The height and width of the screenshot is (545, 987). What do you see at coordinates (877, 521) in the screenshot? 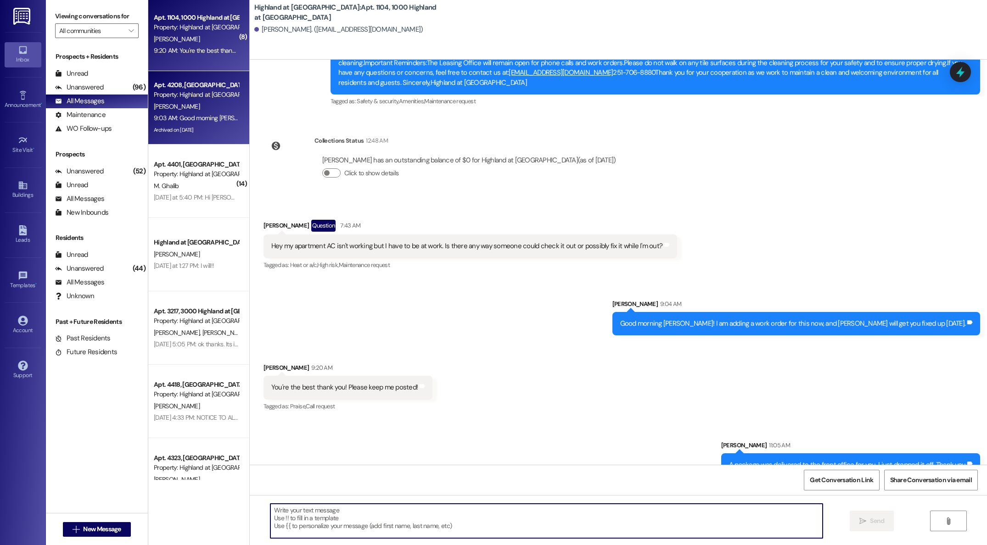
I see `span: Send` at bounding box center [877, 521].